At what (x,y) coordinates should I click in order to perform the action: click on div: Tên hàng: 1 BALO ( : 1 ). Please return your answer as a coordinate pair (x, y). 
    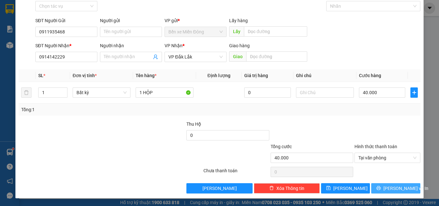
    Looking at the image, I should click on (53, 49).